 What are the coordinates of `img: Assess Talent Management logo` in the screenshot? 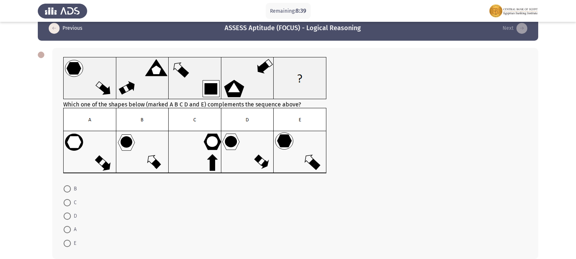 It's located at (63, 11).